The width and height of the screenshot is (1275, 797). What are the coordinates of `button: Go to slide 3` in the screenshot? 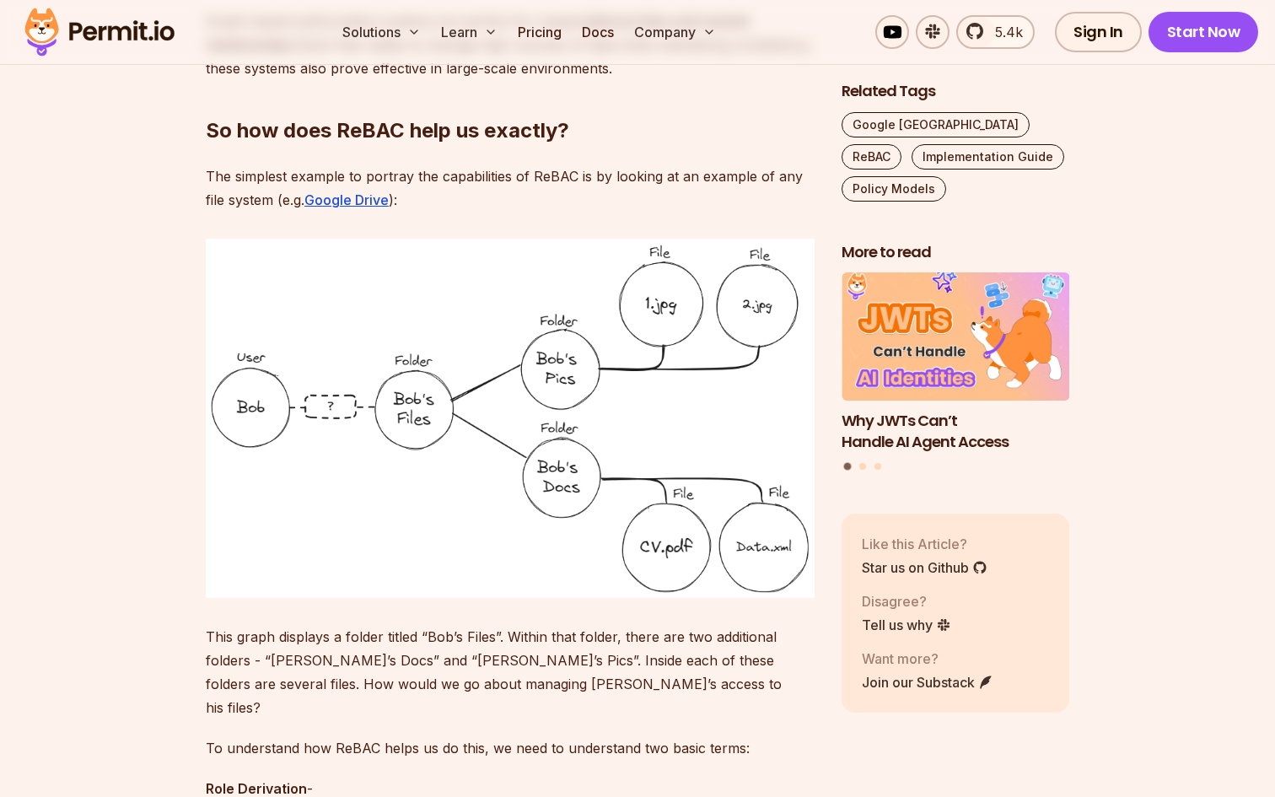 It's located at (878, 467).